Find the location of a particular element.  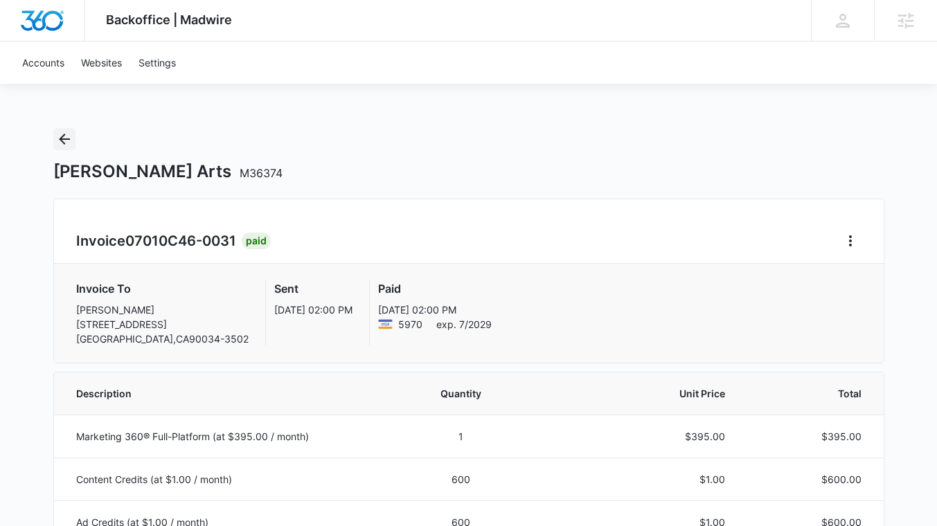

span: Backoffice | Madwire is located at coordinates (169, 19).